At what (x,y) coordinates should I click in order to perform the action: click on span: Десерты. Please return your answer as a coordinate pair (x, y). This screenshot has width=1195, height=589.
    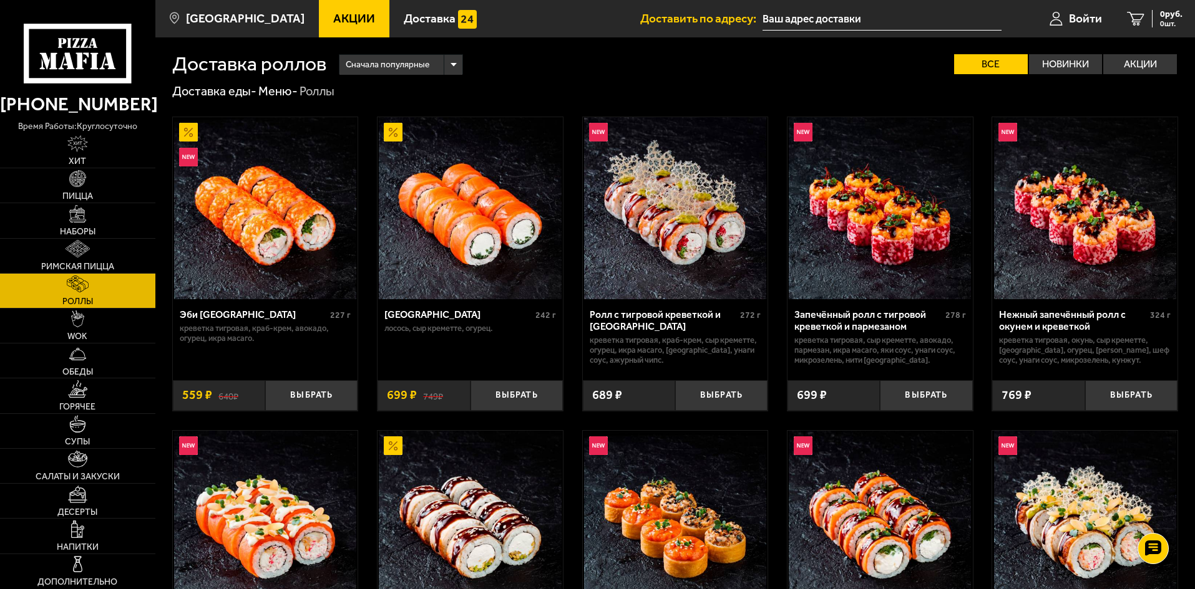
    Looking at the image, I should click on (77, 513).